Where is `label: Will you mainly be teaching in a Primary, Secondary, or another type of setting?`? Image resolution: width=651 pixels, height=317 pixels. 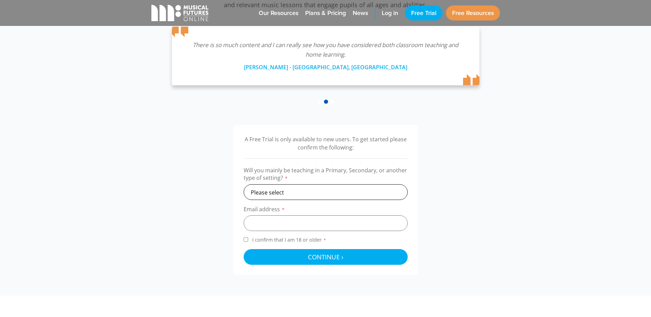
label: Will you mainly be teaching in a Primary, Secondary, or another type of setting? is located at coordinates (326, 176).